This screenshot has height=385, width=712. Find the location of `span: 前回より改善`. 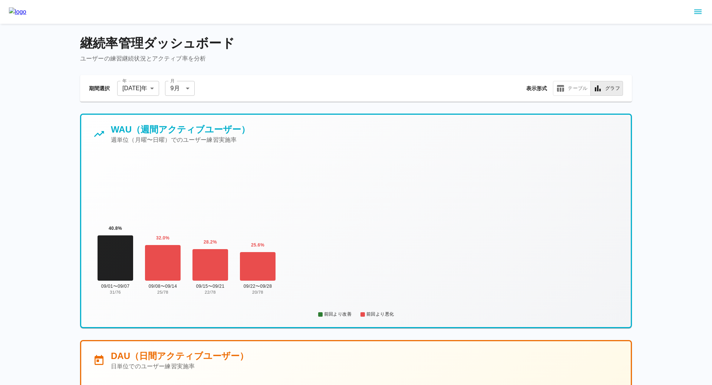

span: 前回より改善 is located at coordinates (338, 314).